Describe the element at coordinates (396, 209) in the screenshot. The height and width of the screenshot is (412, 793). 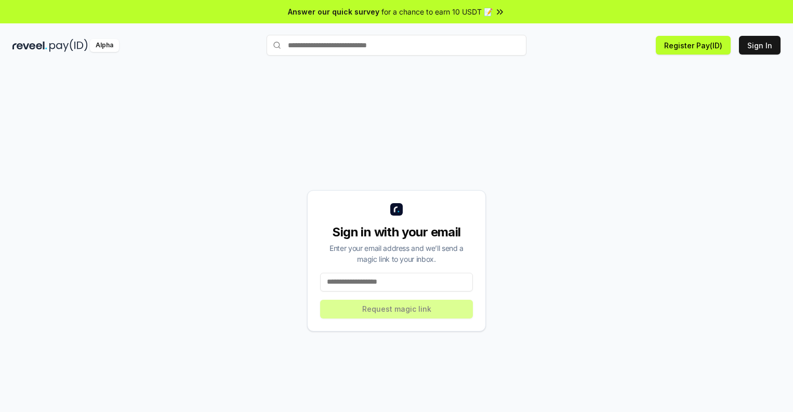
I see `img: logo_small` at that location.